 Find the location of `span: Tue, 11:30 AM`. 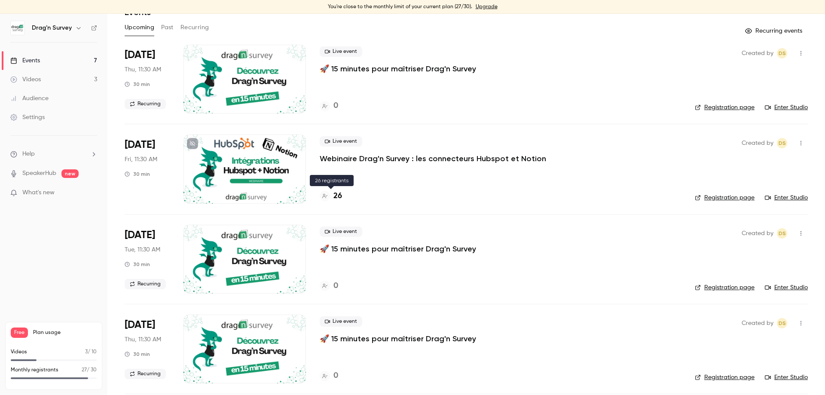

span: Tue, 11:30 AM is located at coordinates (142, 250).